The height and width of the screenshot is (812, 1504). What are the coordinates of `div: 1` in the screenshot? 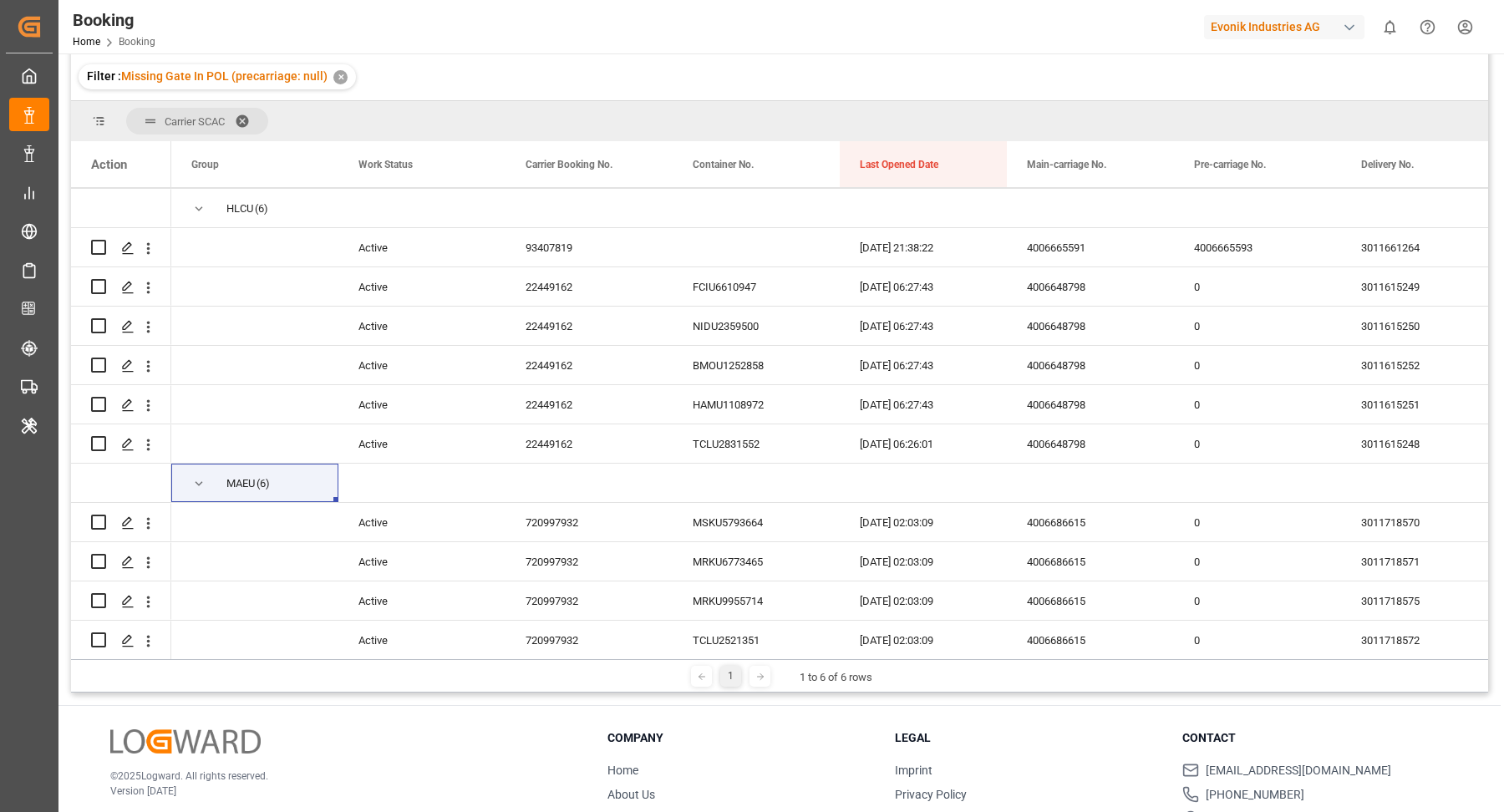 It's located at (731, 677).